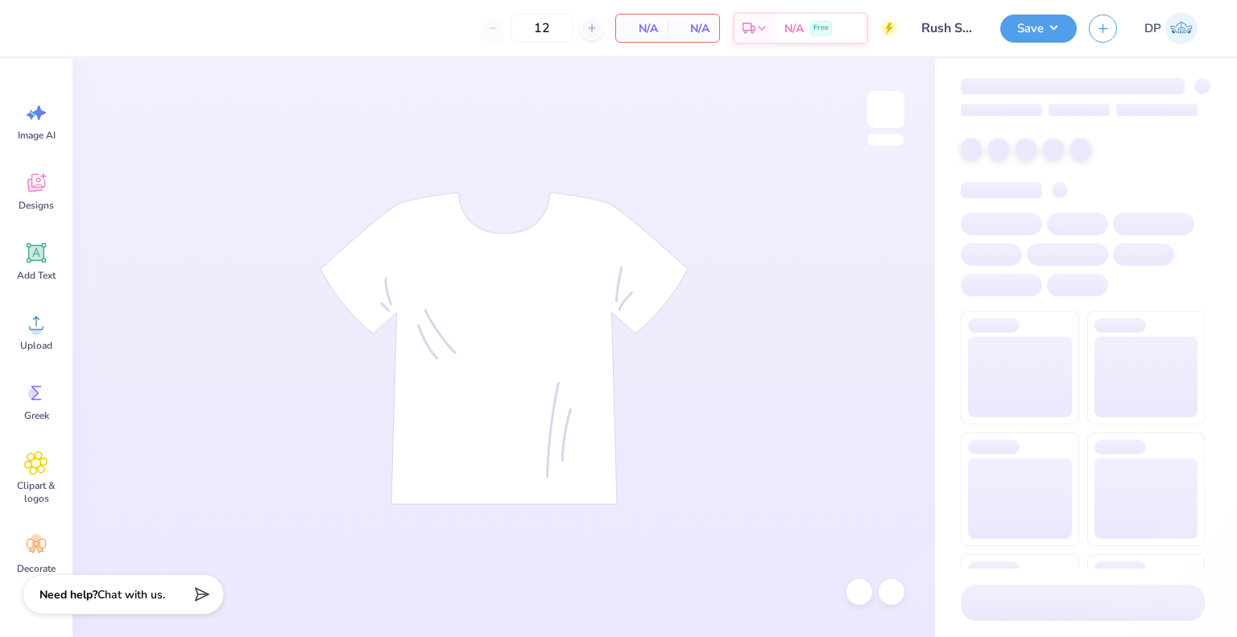 Image resolution: width=1237 pixels, height=637 pixels. Describe the element at coordinates (949, 28) in the screenshot. I see `input: Untitled Design` at that location.